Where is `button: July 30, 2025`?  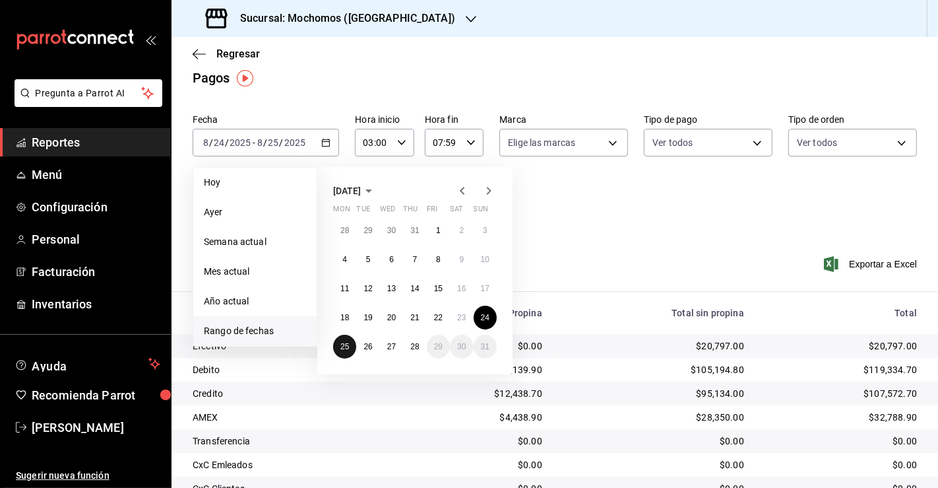
button: July 30, 2025 is located at coordinates (391, 230).